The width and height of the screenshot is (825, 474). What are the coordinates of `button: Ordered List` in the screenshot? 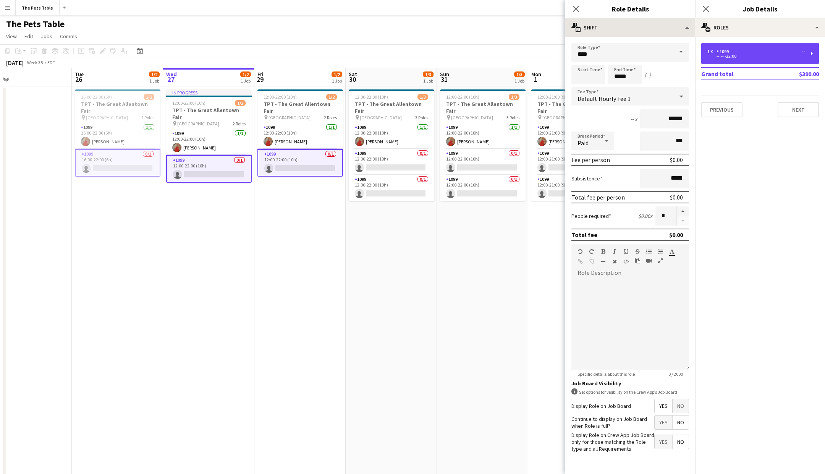 It's located at (661, 251).